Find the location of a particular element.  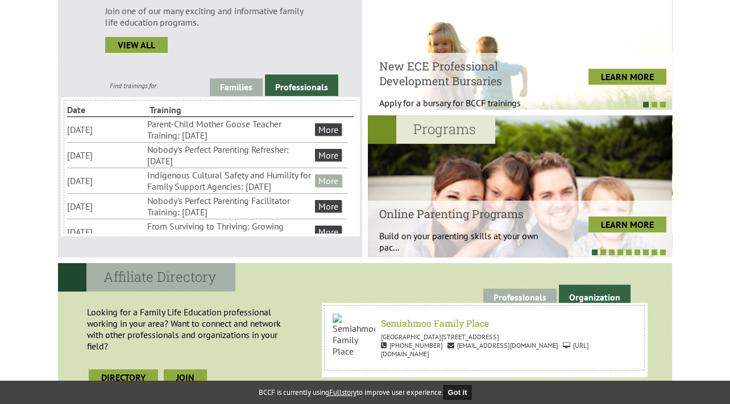

a: view all is located at coordinates (136, 45).